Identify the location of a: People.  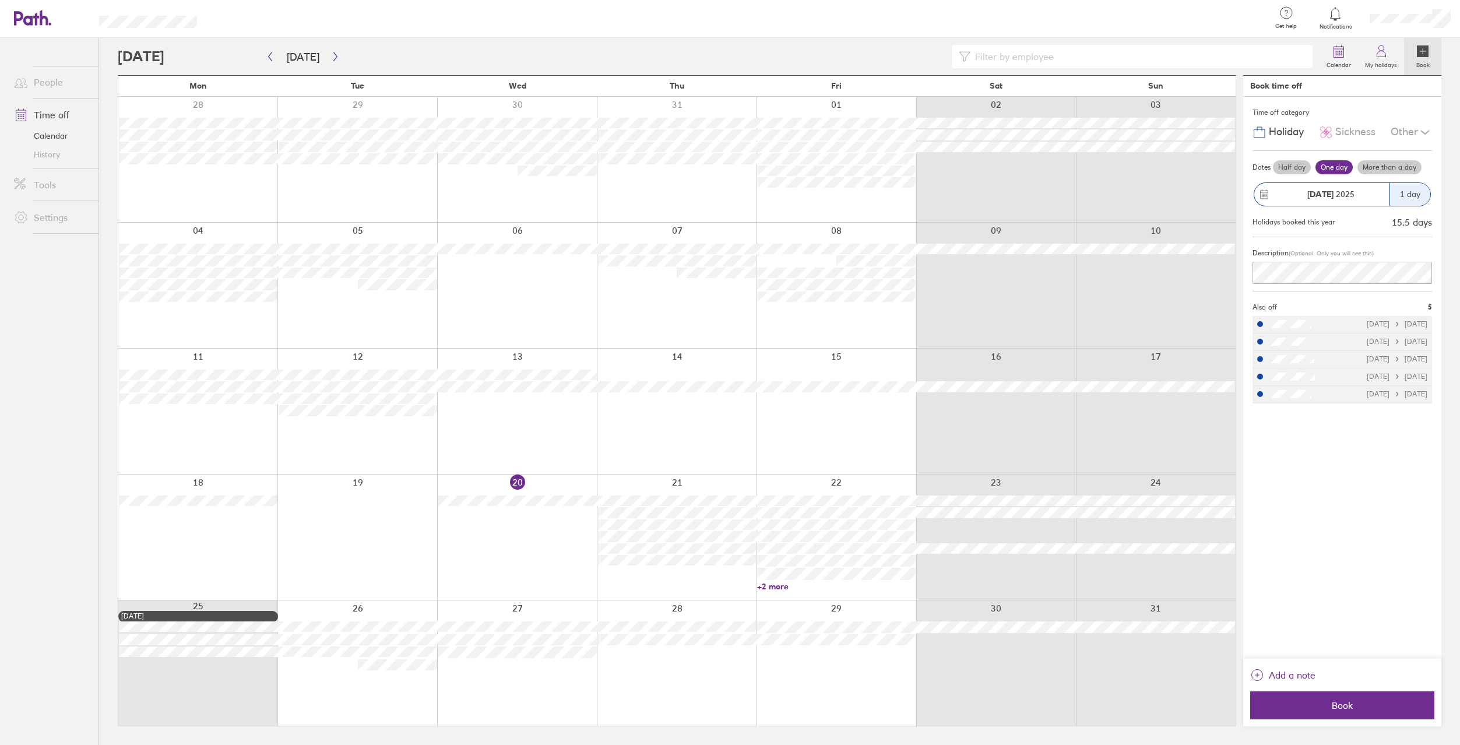
(51, 82).